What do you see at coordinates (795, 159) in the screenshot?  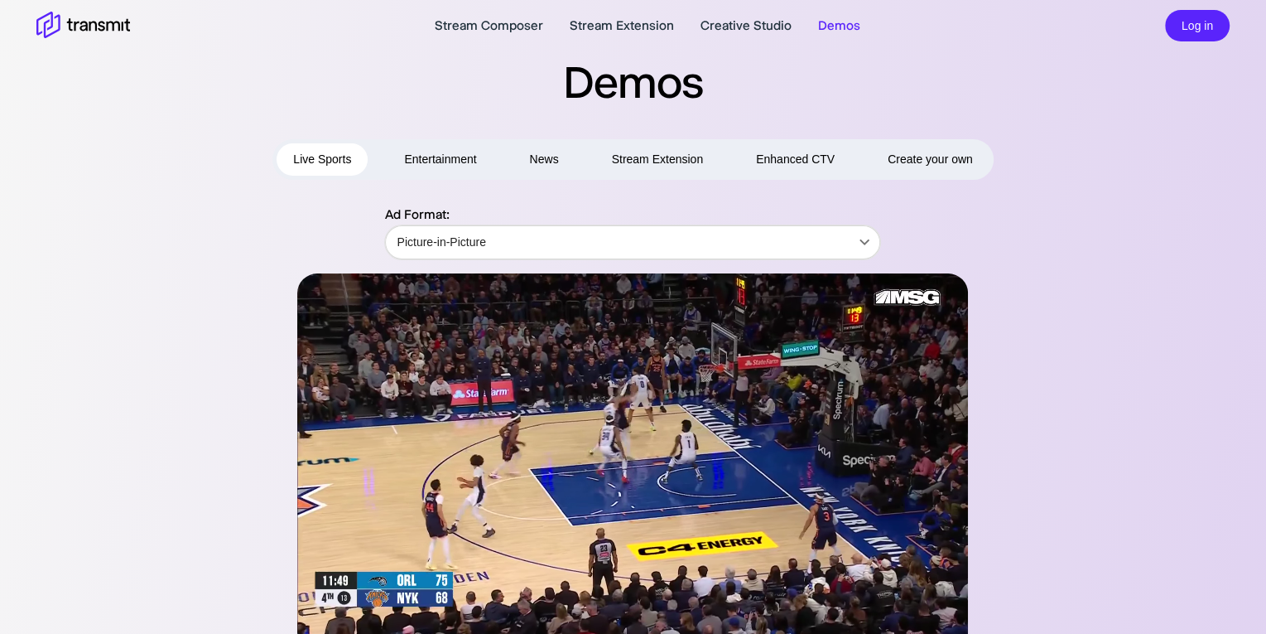 I see `button: Enhanced CTV` at bounding box center [795, 159].